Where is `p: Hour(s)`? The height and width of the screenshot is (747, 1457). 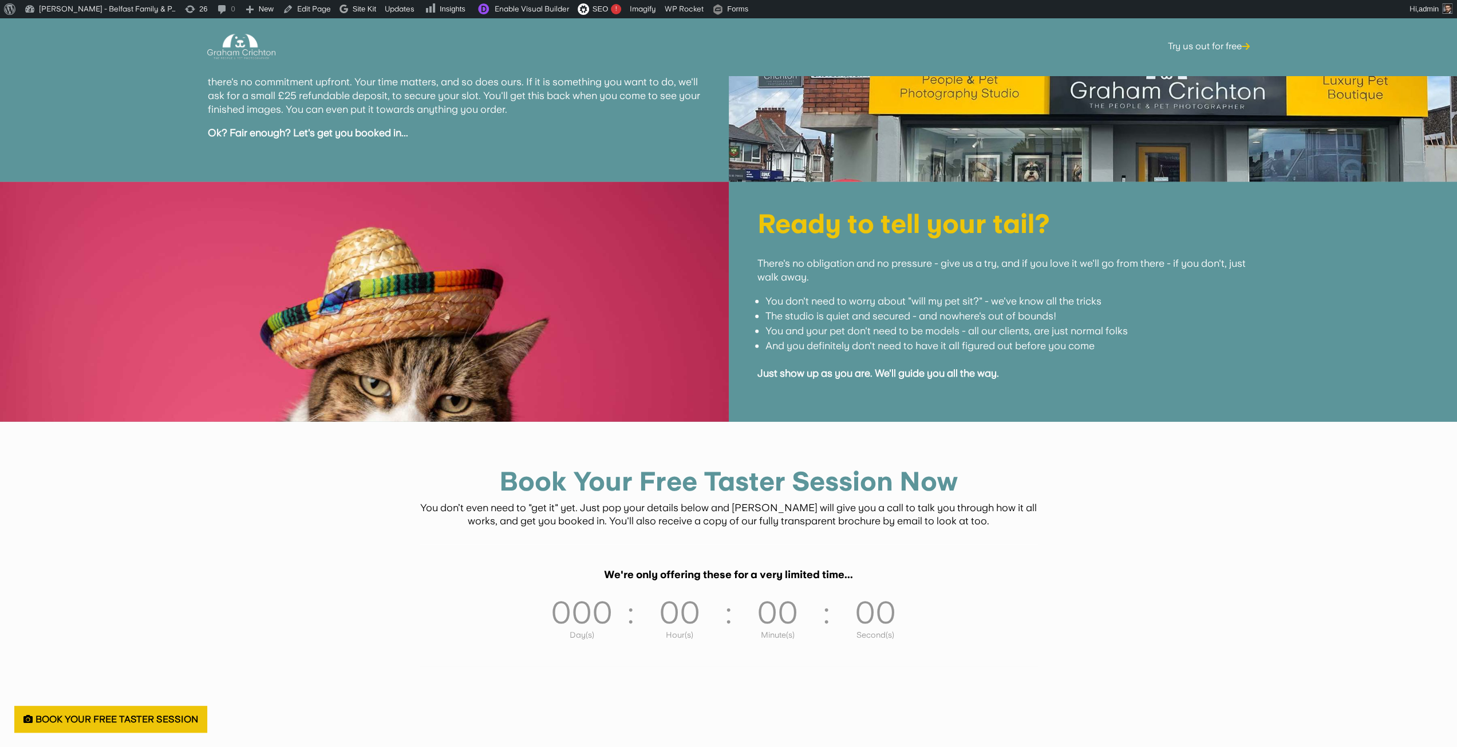
p: Hour(s) is located at coordinates (680, 635).